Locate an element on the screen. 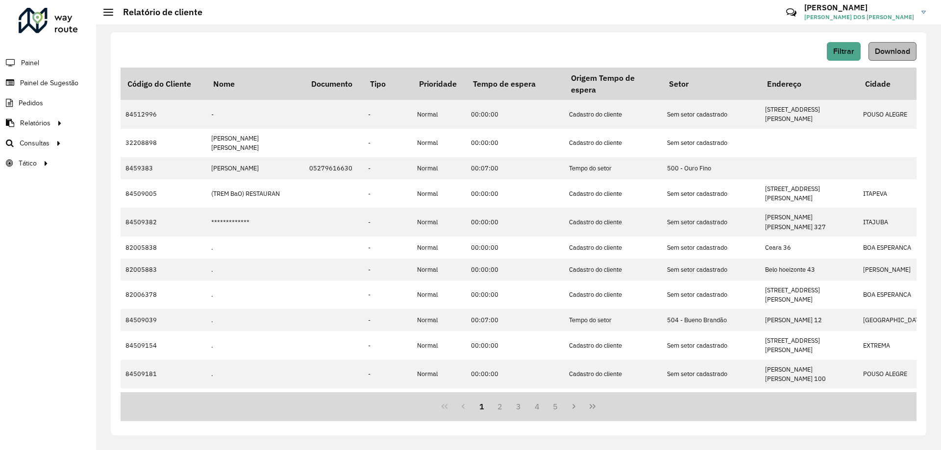 Image resolution: width=941 pixels, height=450 pixels. th: Tempo de espera is located at coordinates (515, 84).